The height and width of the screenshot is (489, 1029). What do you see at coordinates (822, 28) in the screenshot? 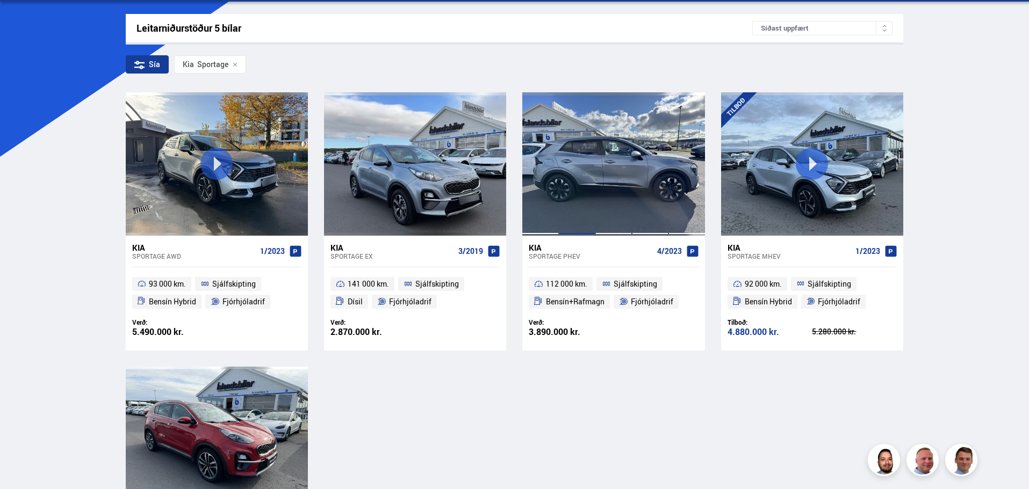
I see `div: Síðast uppfært` at bounding box center [822, 28].